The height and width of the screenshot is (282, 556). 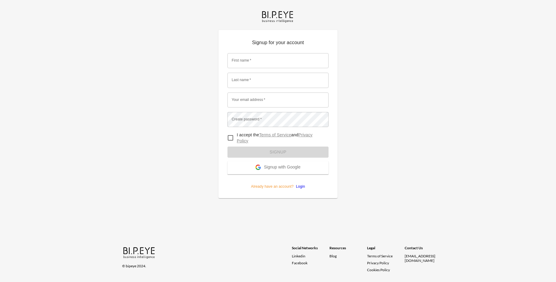 I want to click on p: Already have an account?, so click(x=278, y=182).